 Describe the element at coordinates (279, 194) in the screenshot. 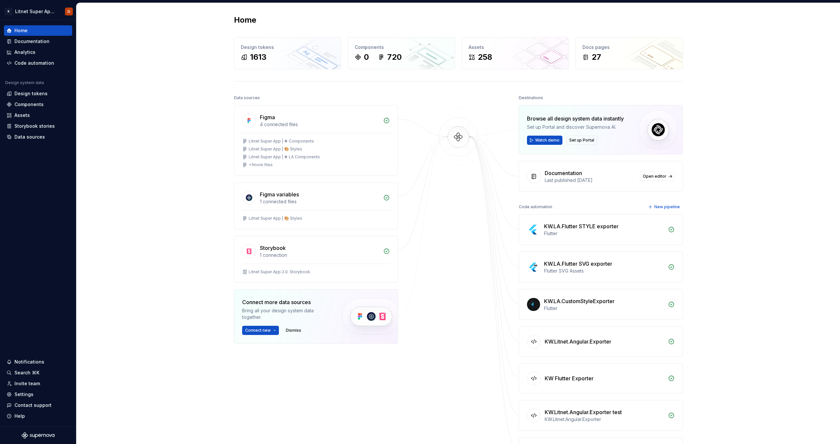

I see `div: Figma variables` at that location.